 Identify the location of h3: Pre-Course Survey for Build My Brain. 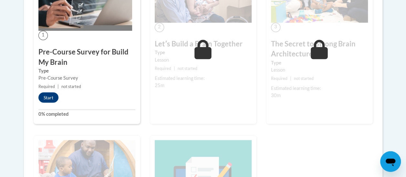
(87, 57).